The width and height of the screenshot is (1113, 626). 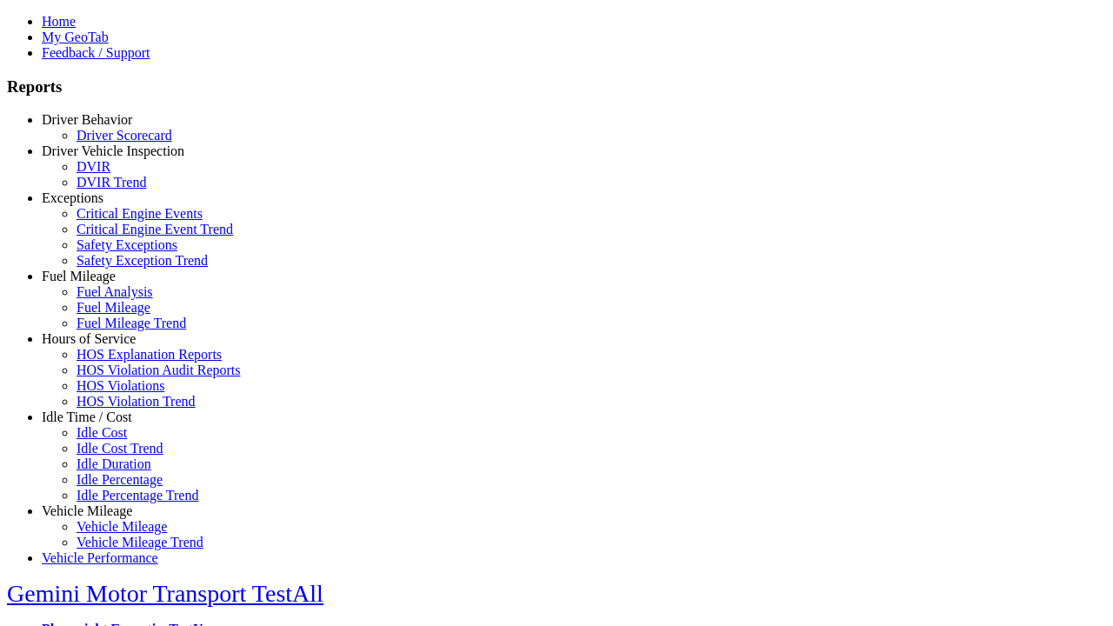 What do you see at coordinates (124, 135) in the screenshot?
I see `a: Driver Scorecard` at bounding box center [124, 135].